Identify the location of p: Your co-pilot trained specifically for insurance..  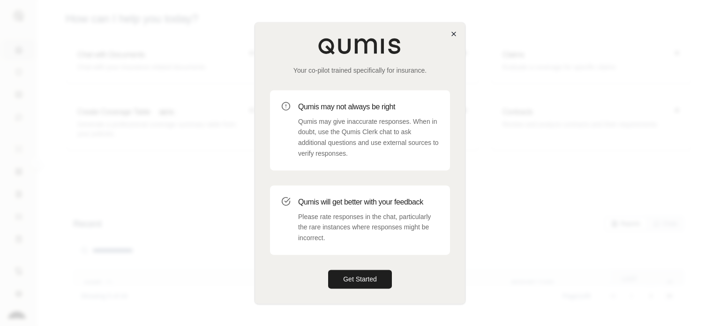
(360, 70).